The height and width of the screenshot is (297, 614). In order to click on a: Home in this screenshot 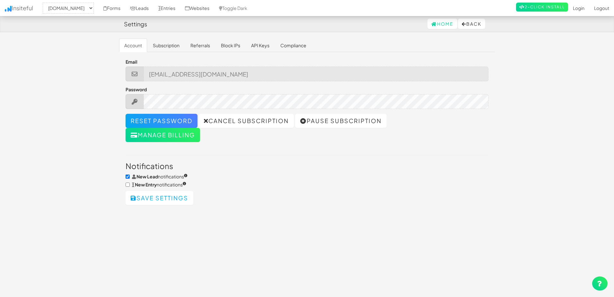, I will do `click(442, 24)`.